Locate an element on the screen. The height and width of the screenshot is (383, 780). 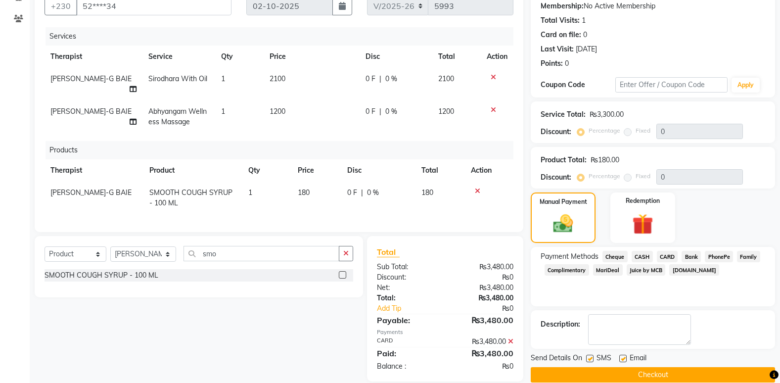
div: Service Total: is located at coordinates (563, 114).